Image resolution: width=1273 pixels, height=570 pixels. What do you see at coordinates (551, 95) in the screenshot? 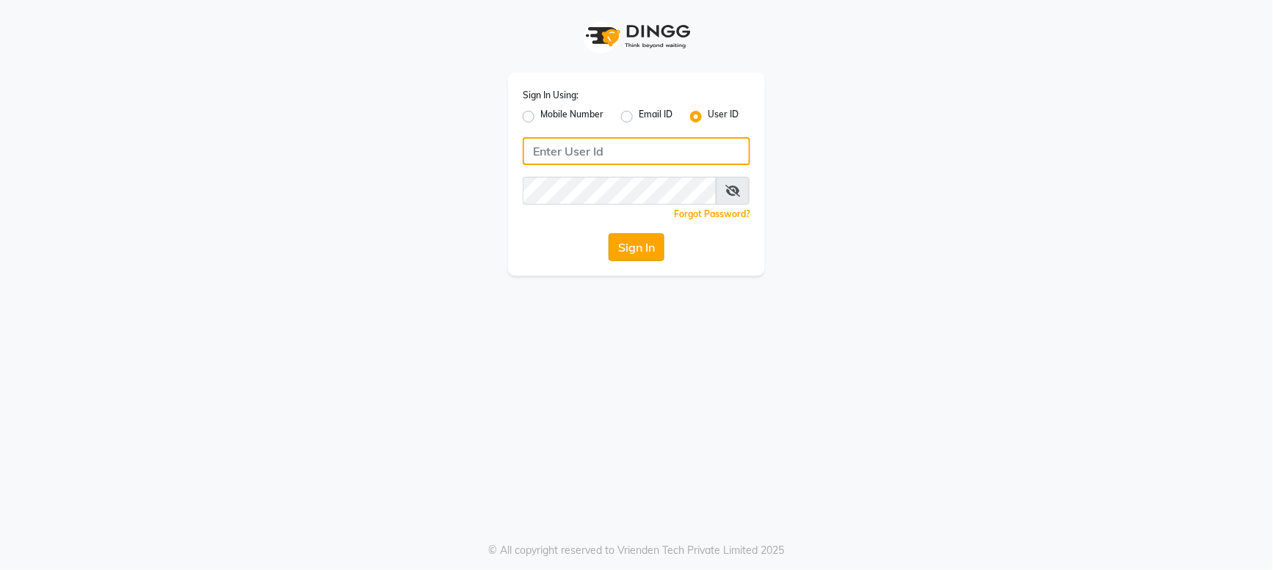
I see `label: Sign In Using:` at bounding box center [551, 95].